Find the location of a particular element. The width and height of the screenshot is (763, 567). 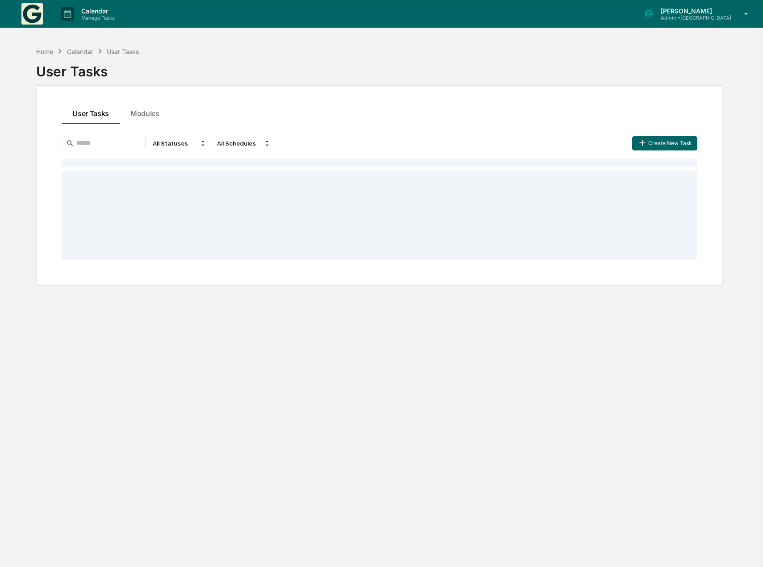

div: All Schedules is located at coordinates (244, 143).